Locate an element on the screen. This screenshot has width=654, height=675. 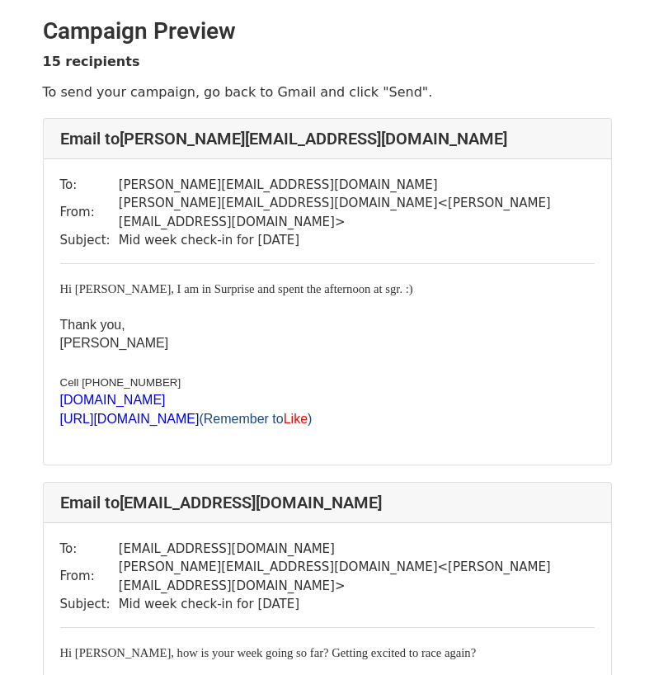
span: Like is located at coordinates (295, 418).